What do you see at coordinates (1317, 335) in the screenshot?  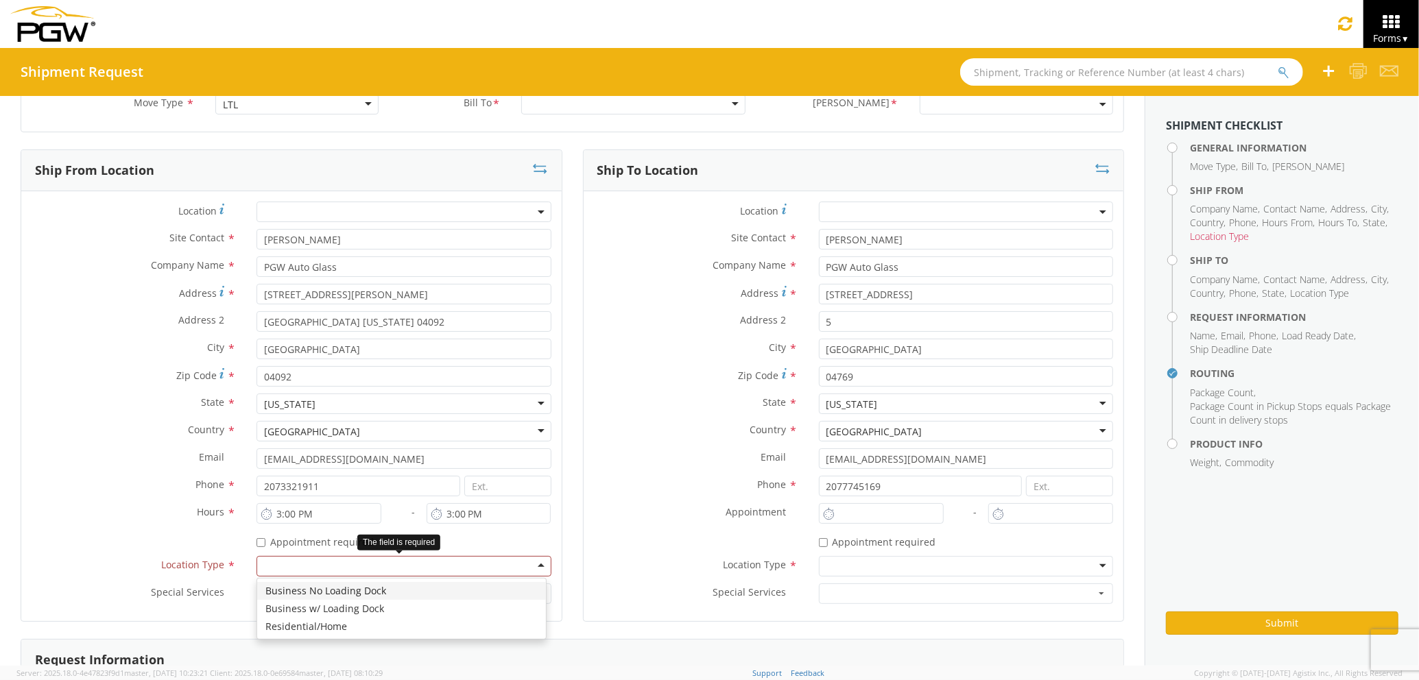 I see `span: Load Ready Date` at bounding box center [1317, 335].